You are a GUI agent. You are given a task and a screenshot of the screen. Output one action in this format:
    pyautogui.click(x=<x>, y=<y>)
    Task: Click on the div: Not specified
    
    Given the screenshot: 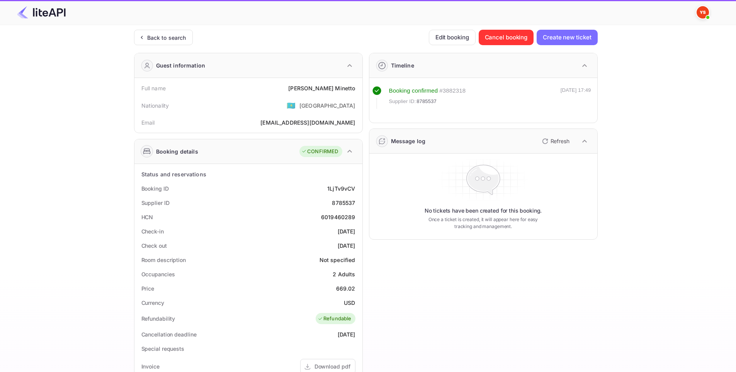 What is the action you would take?
    pyautogui.click(x=337, y=260)
    